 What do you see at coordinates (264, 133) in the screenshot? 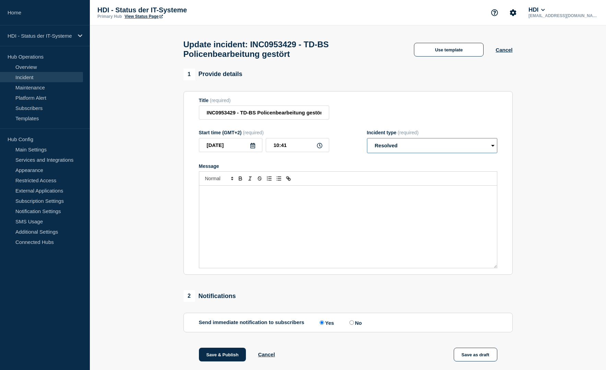
I see `div: Start time (GMT+2)` at bounding box center [264, 133].